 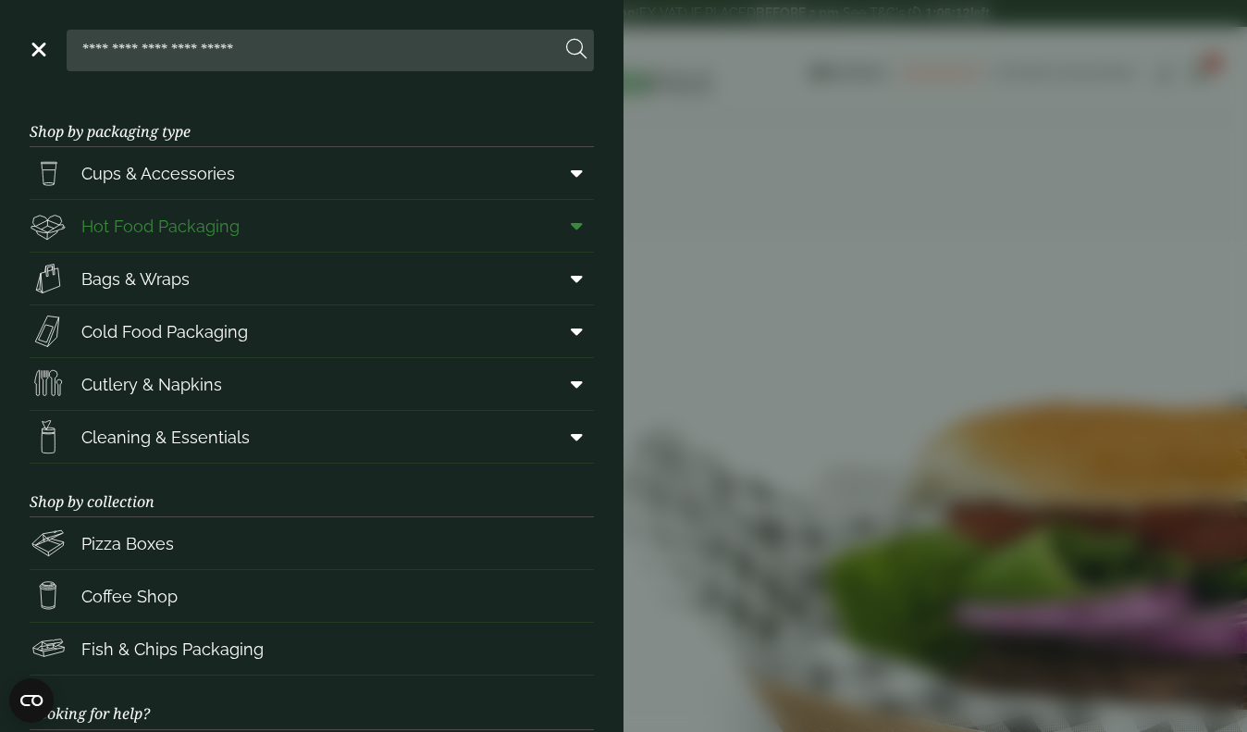 I want to click on img: HotDrink_paperCup.svg, so click(x=48, y=596).